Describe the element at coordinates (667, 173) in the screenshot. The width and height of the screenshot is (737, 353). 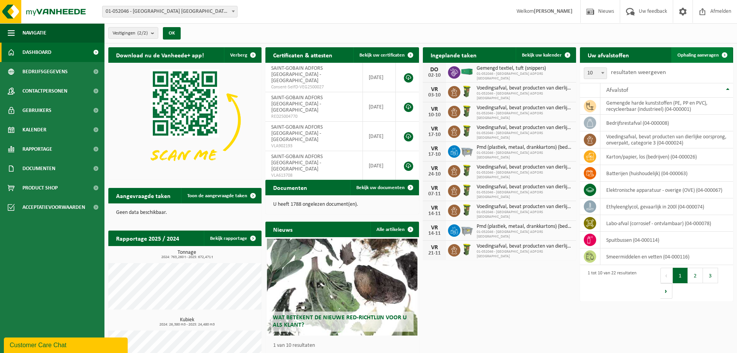
I see `td: batterijen (huishoudelijk) (04-000063)` at that location.